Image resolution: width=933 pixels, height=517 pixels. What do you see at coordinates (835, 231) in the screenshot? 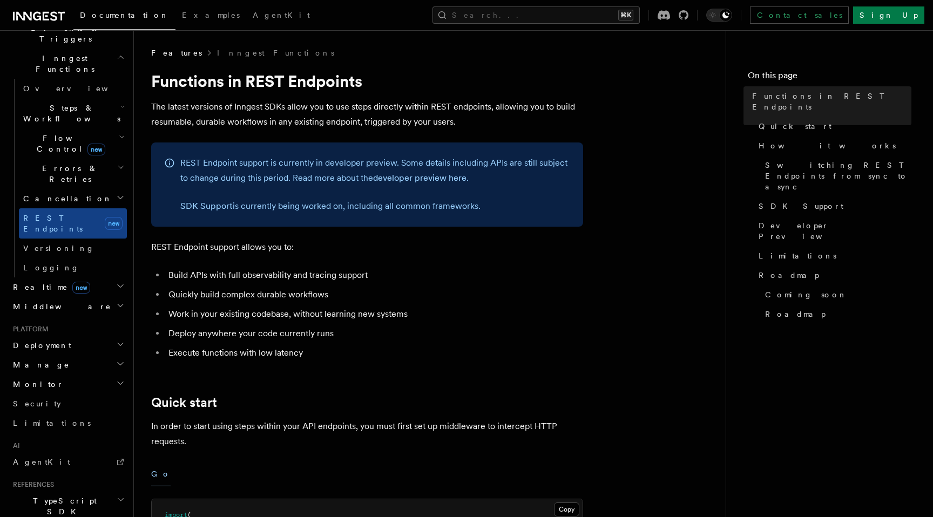
I see `span: Developer Preview` at bounding box center [835, 231].